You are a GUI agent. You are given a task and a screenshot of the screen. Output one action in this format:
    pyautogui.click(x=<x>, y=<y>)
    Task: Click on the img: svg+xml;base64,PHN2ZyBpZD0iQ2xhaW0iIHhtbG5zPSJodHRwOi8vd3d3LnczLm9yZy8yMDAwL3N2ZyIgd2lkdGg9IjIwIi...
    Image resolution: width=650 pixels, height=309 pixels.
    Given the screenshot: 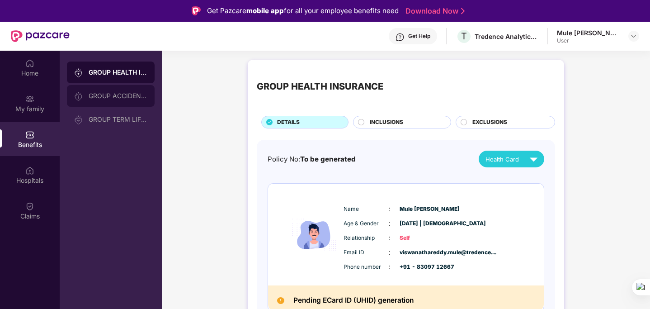 What is the action you would take?
    pyautogui.click(x=30, y=206)
    